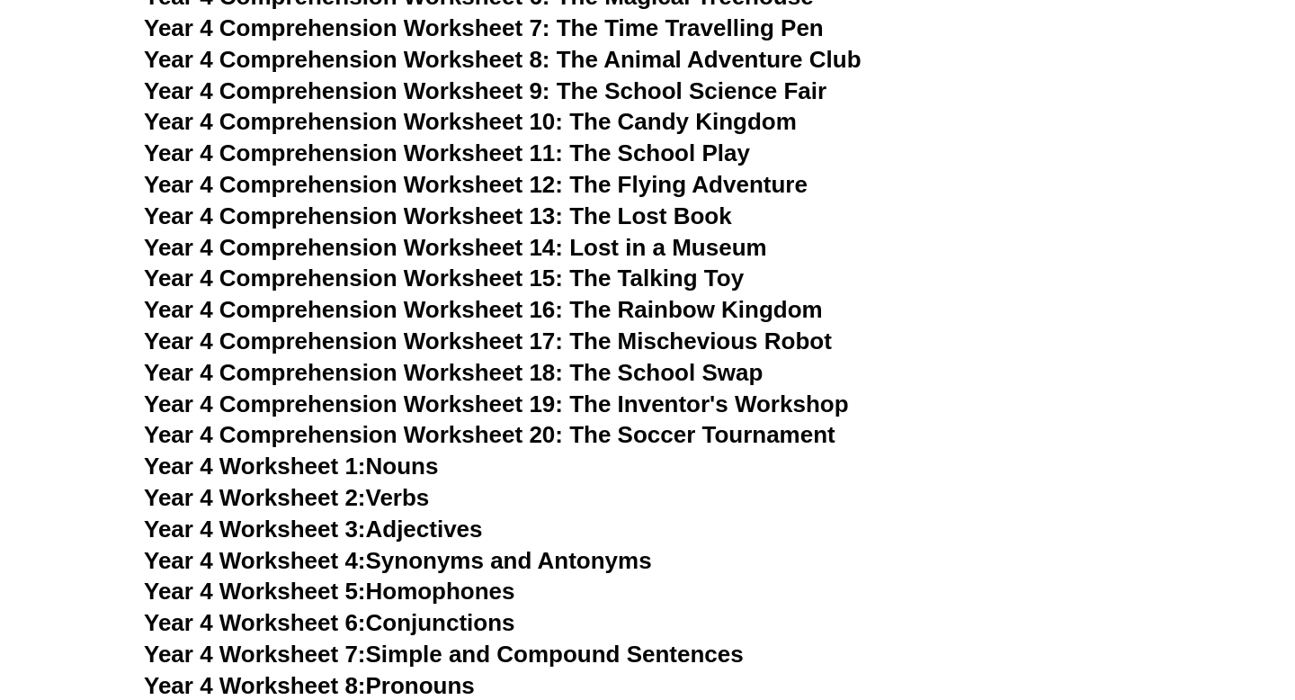 The height and width of the screenshot is (700, 1295). I want to click on span: Year 4 Comprehension Worksheet 17: The Mischevious Robot, so click(488, 341).